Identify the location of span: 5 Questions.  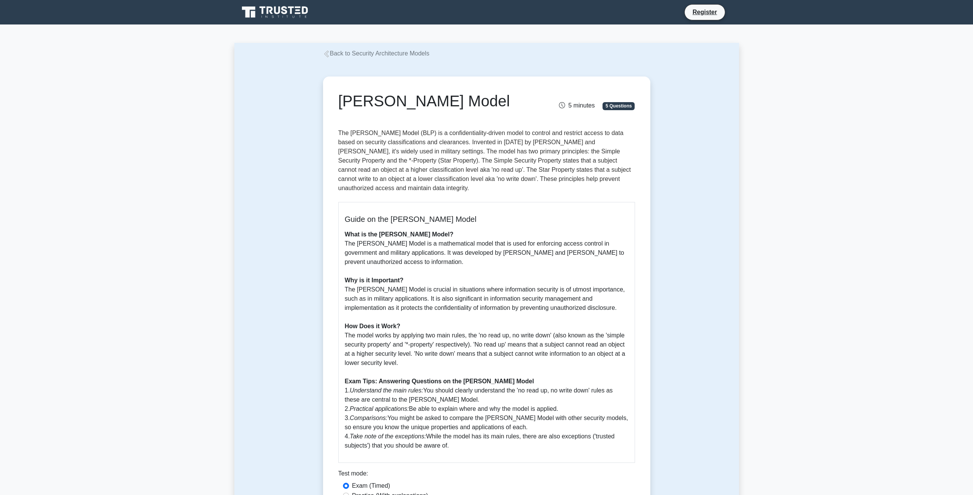
(618, 106).